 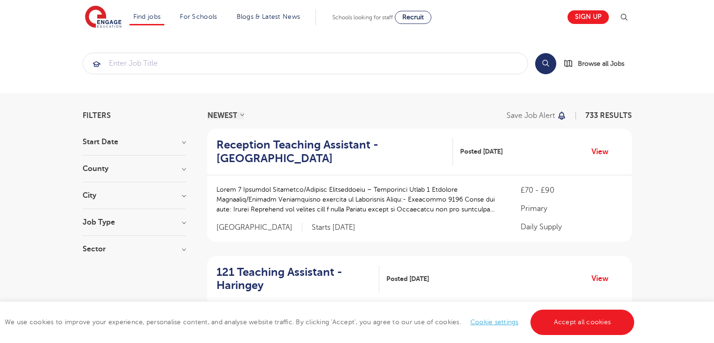 I want to click on p: Daily Supply, so click(x=571, y=227).